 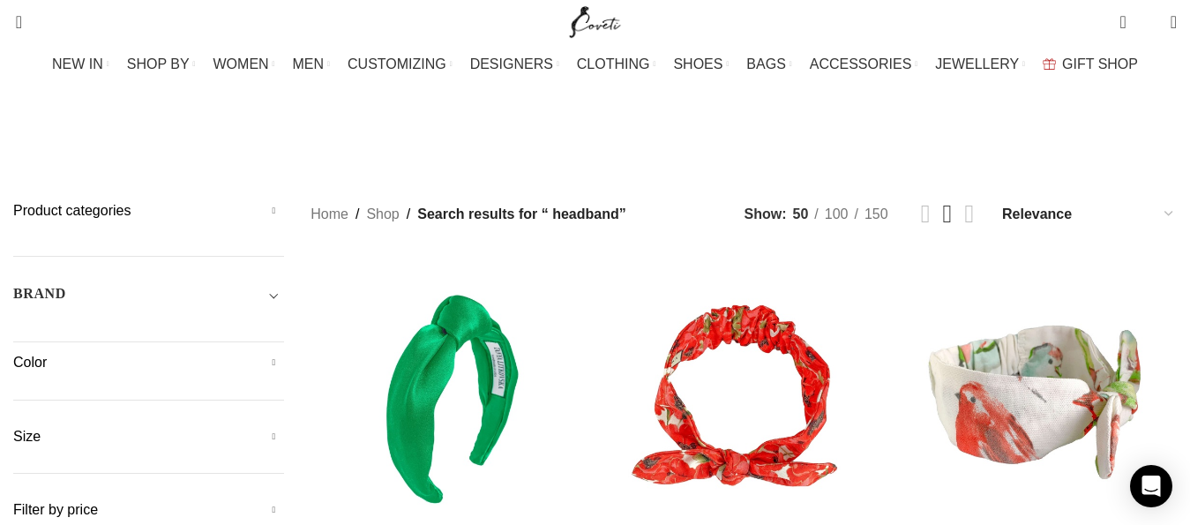 I want to click on a: GIFT SHOP, so click(x=1090, y=64).